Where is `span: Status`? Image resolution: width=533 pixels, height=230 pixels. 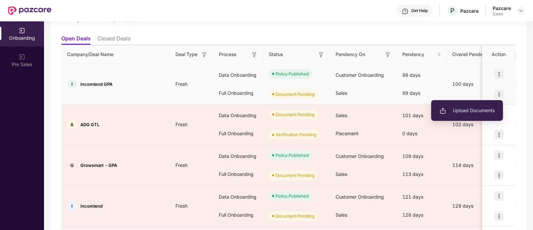
span: Status is located at coordinates (276, 54).